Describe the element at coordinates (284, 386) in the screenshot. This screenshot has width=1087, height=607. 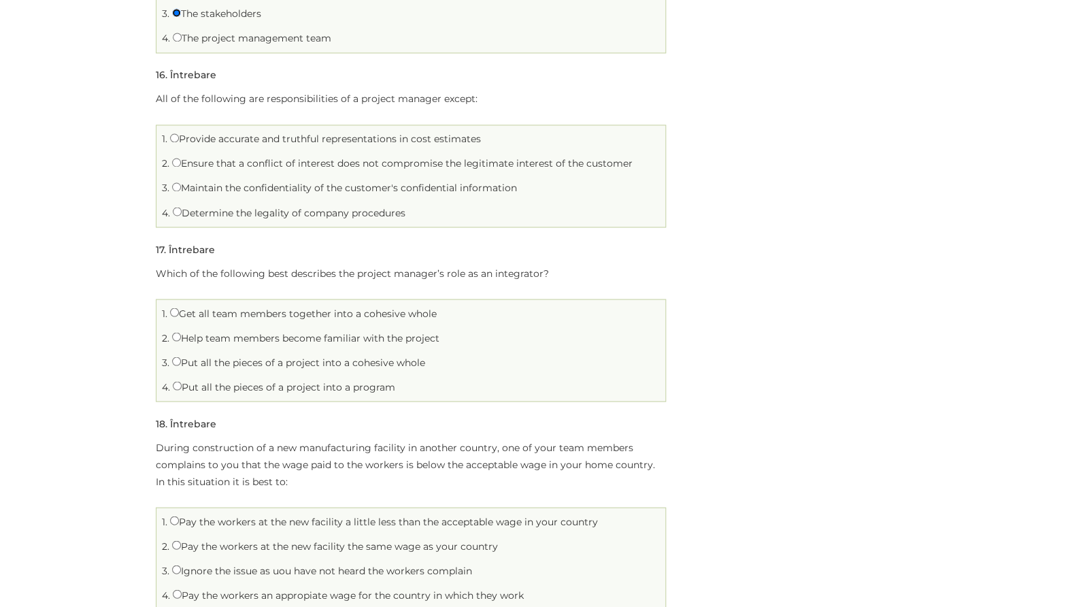
I see `label: Put all the pieces of a project into a program` at that location.